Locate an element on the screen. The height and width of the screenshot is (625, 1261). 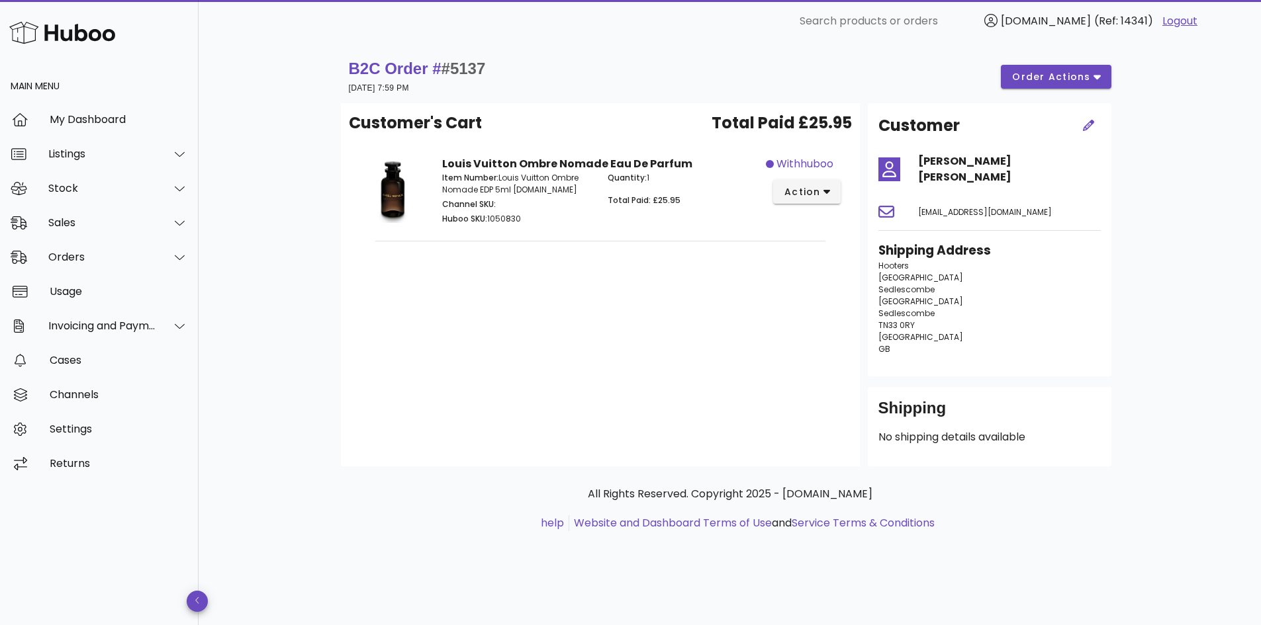
span: #5137 is located at coordinates (463, 68).